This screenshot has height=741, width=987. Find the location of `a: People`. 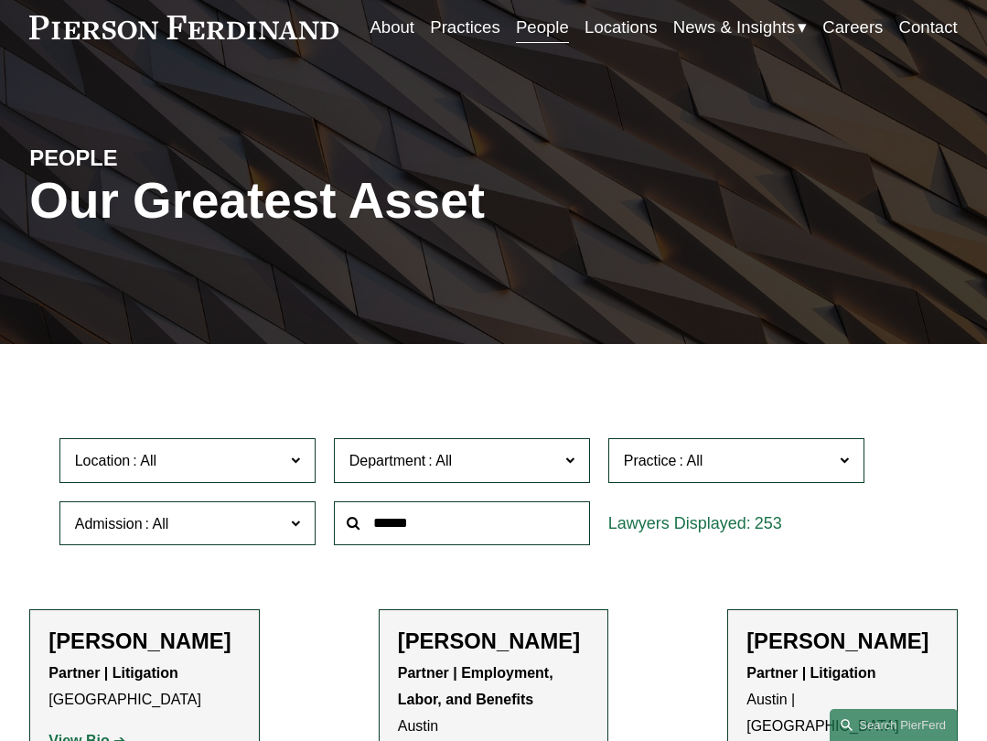

a: People is located at coordinates (542, 27).